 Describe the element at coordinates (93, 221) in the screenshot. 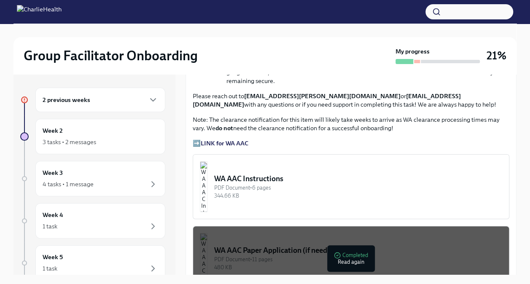

I see `a: Week 41 task` at that location.